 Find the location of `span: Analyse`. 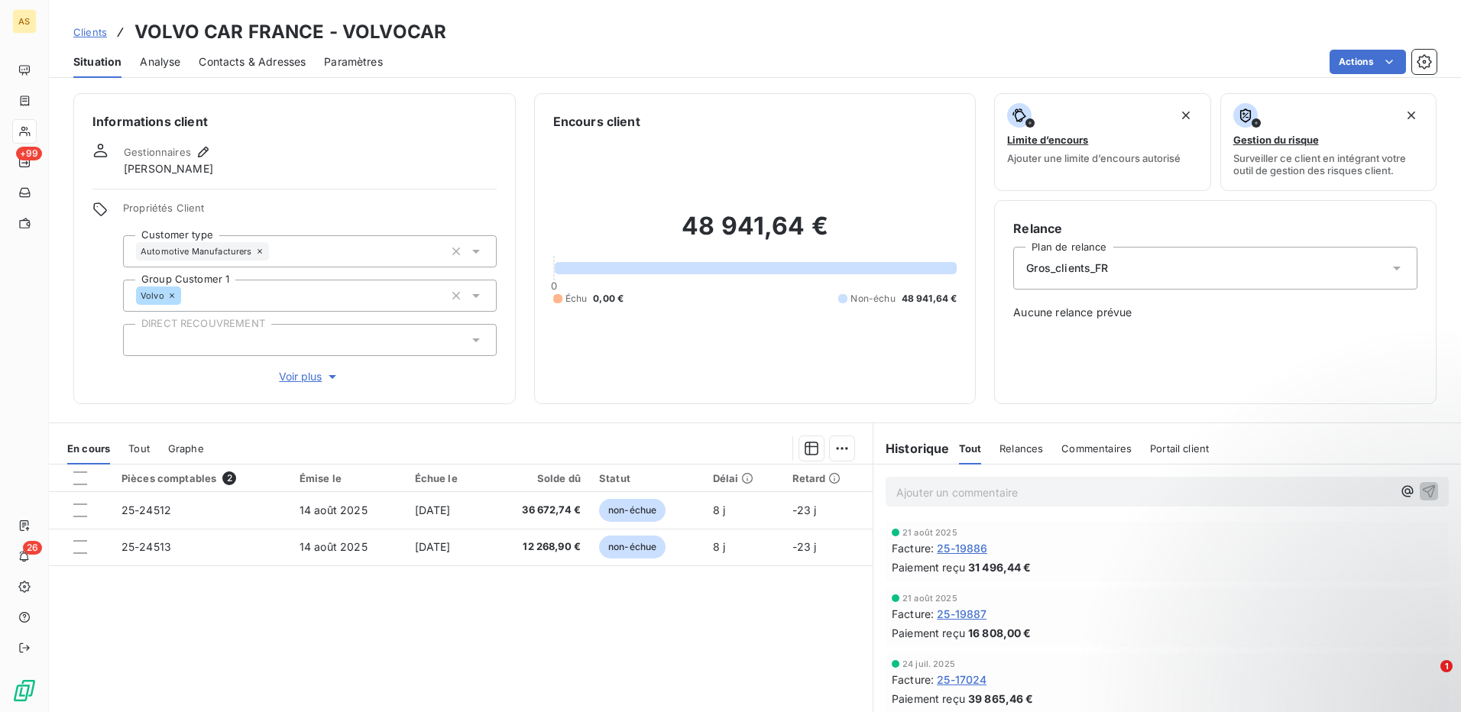

span: Analyse is located at coordinates (160, 62).